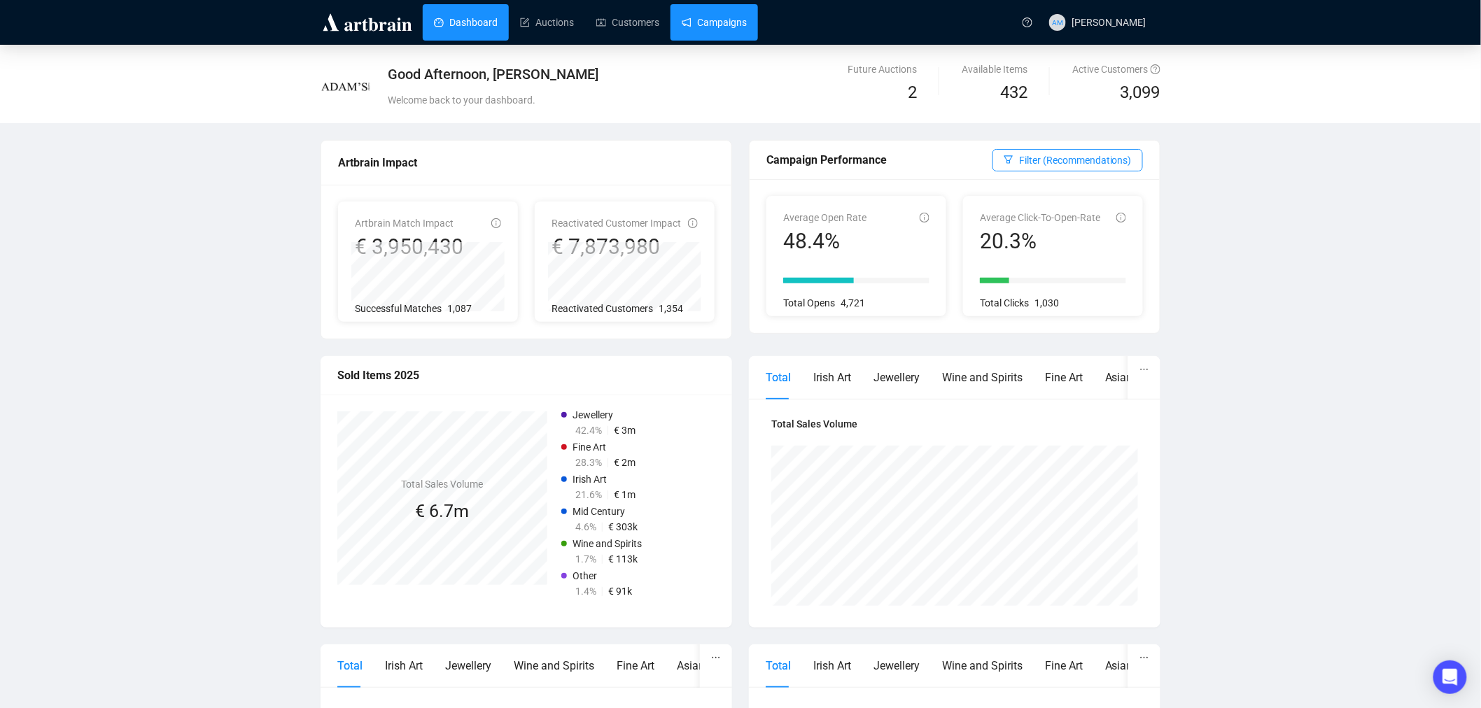 The width and height of the screenshot is (1481, 708). I want to click on span: AM, so click(1057, 22).